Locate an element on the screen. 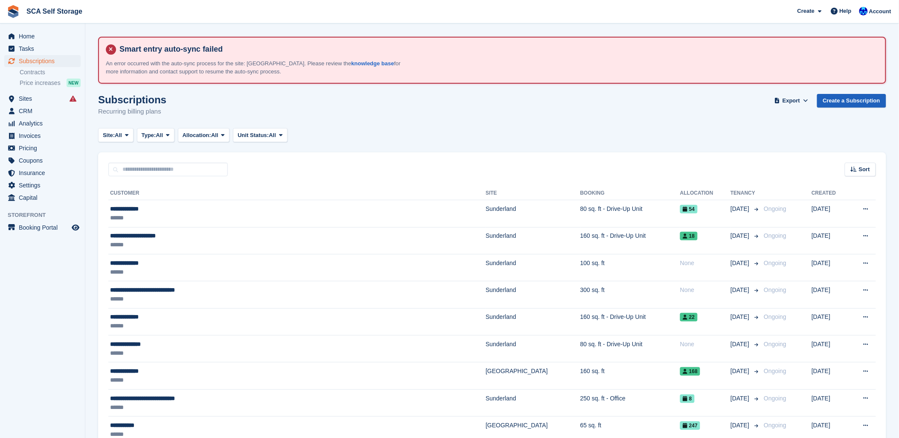 Image resolution: width=899 pixels, height=438 pixels. p: Recurring billing plans is located at coordinates (132, 111).